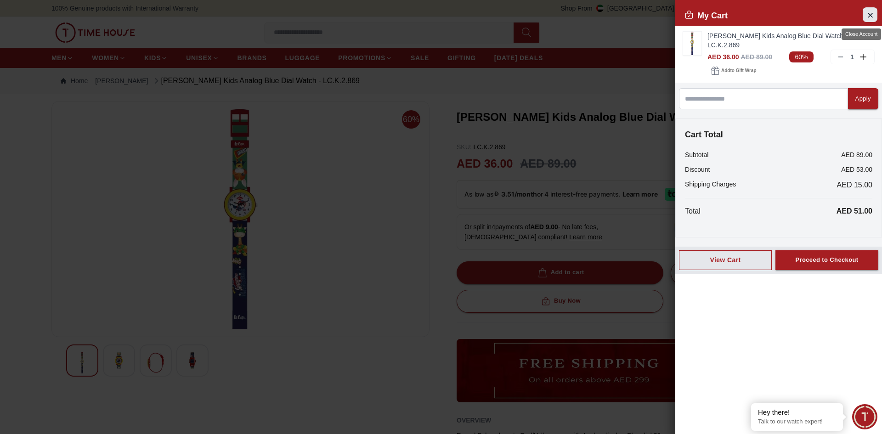  I want to click on p: AED 89.00, so click(857, 155).